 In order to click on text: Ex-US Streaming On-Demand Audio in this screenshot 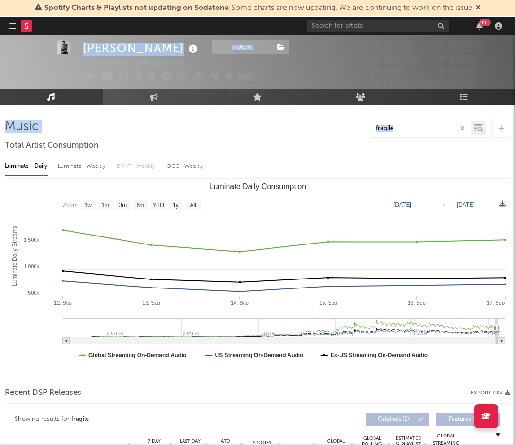, I will do `click(380, 355)`.